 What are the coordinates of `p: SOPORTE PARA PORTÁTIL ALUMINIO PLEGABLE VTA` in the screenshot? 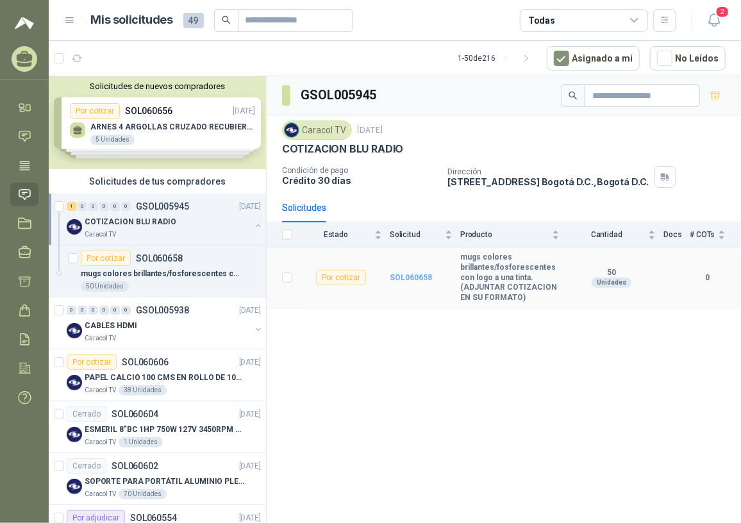 It's located at (164, 481).